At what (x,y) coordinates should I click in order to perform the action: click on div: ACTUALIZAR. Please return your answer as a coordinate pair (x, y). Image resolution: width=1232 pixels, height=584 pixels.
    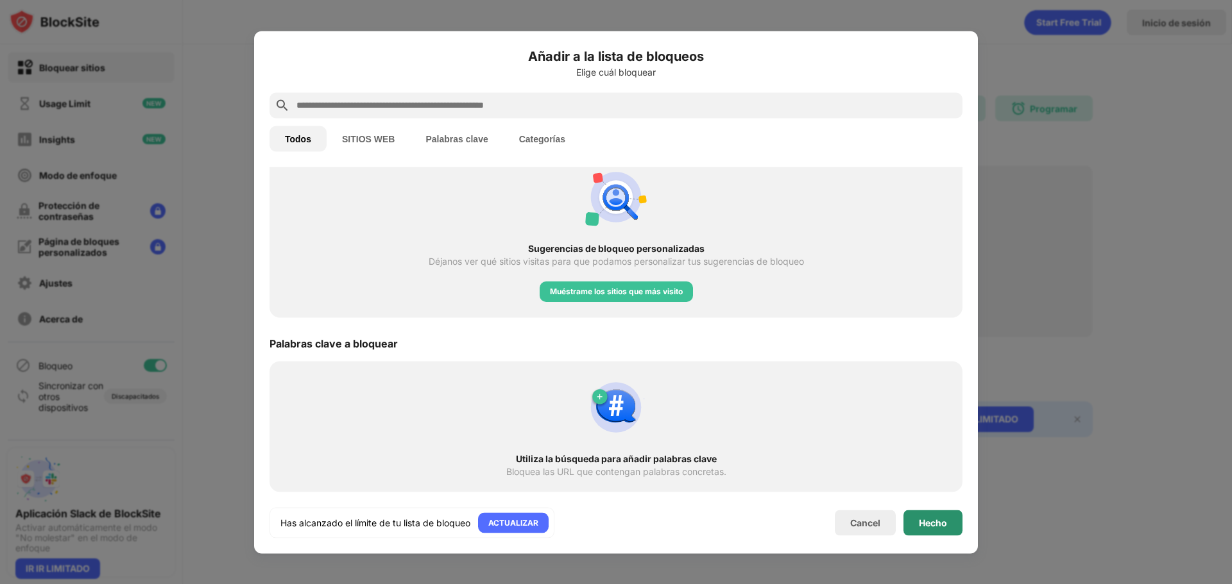
    Looking at the image, I should click on (513, 523).